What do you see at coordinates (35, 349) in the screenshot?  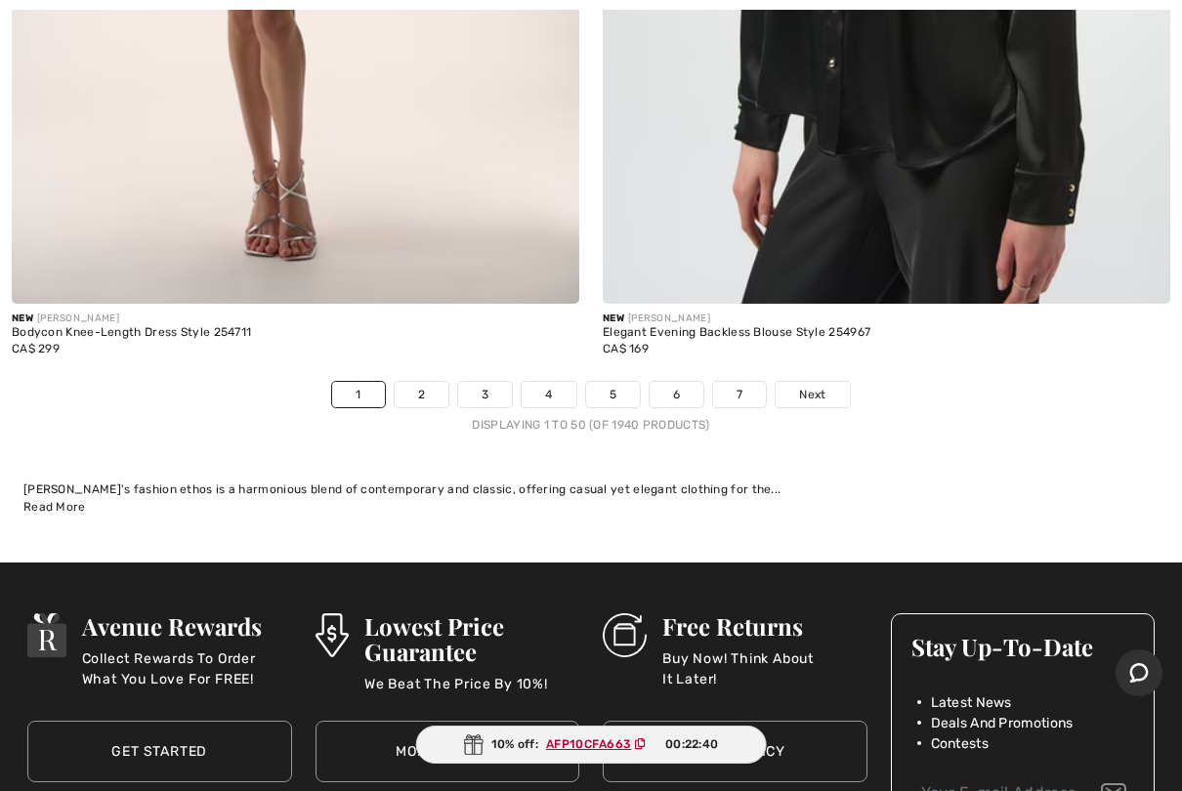 I see `span: CA$ 299` at bounding box center [35, 349].